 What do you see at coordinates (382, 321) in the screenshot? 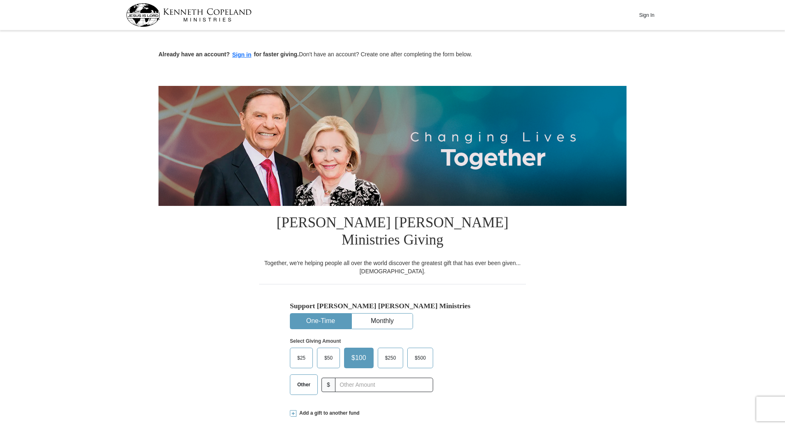
I see `button: Monthly` at bounding box center [382, 321].